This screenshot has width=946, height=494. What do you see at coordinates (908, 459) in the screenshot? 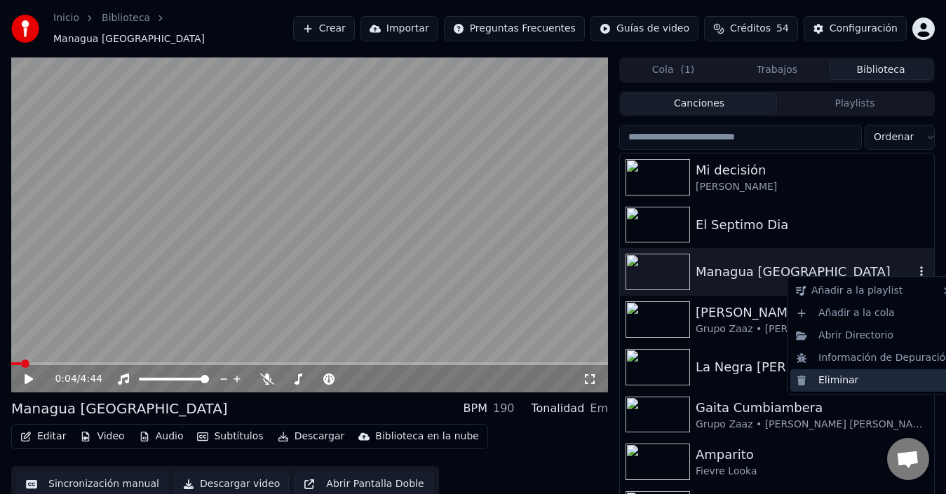
I see `div: Chat abierto` at bounding box center [908, 459].